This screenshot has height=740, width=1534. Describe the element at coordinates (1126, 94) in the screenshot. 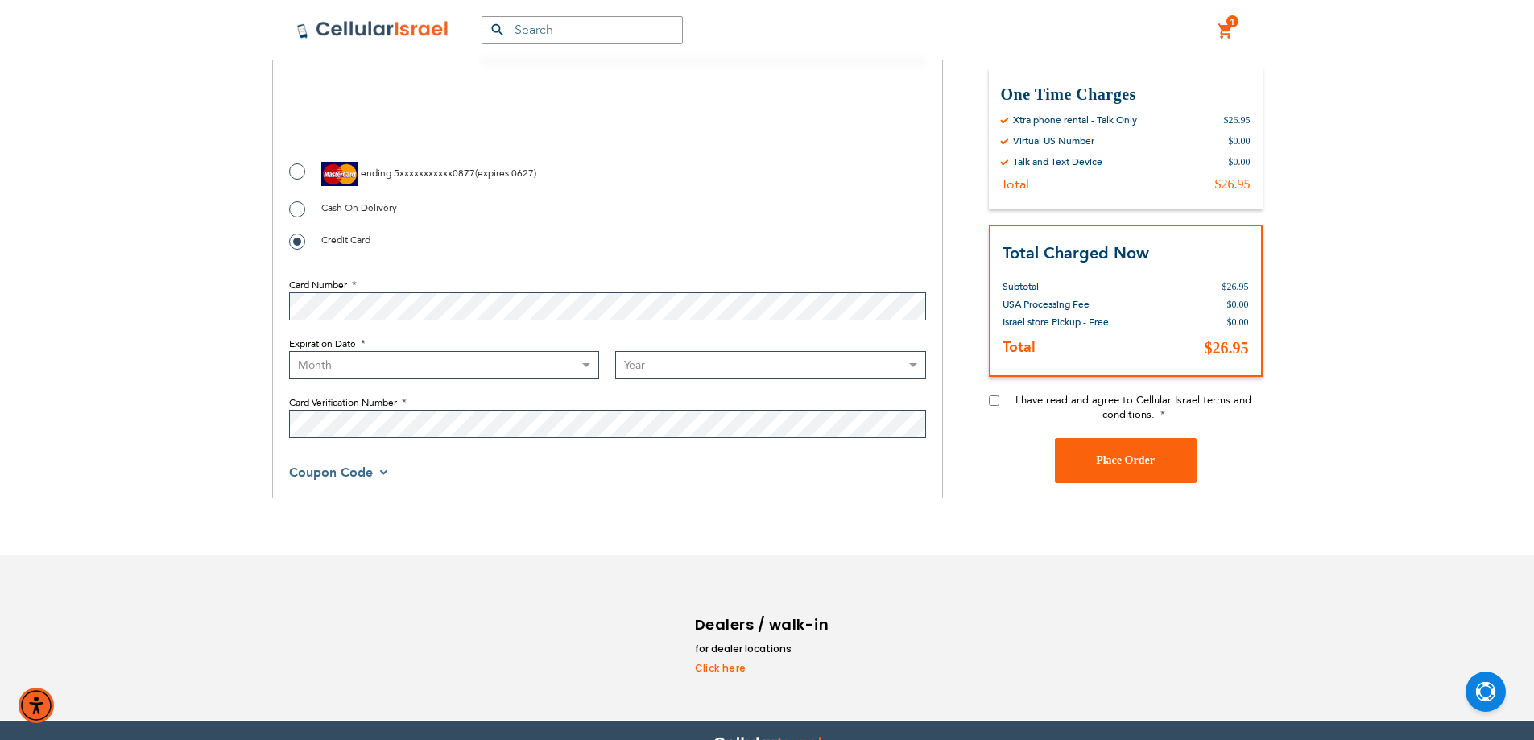

I see `h3: One Time Charges` at that location.